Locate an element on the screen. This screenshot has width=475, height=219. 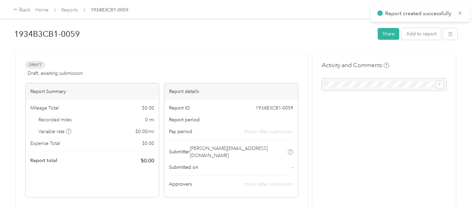
span: Report period is located at coordinates (184, 119).